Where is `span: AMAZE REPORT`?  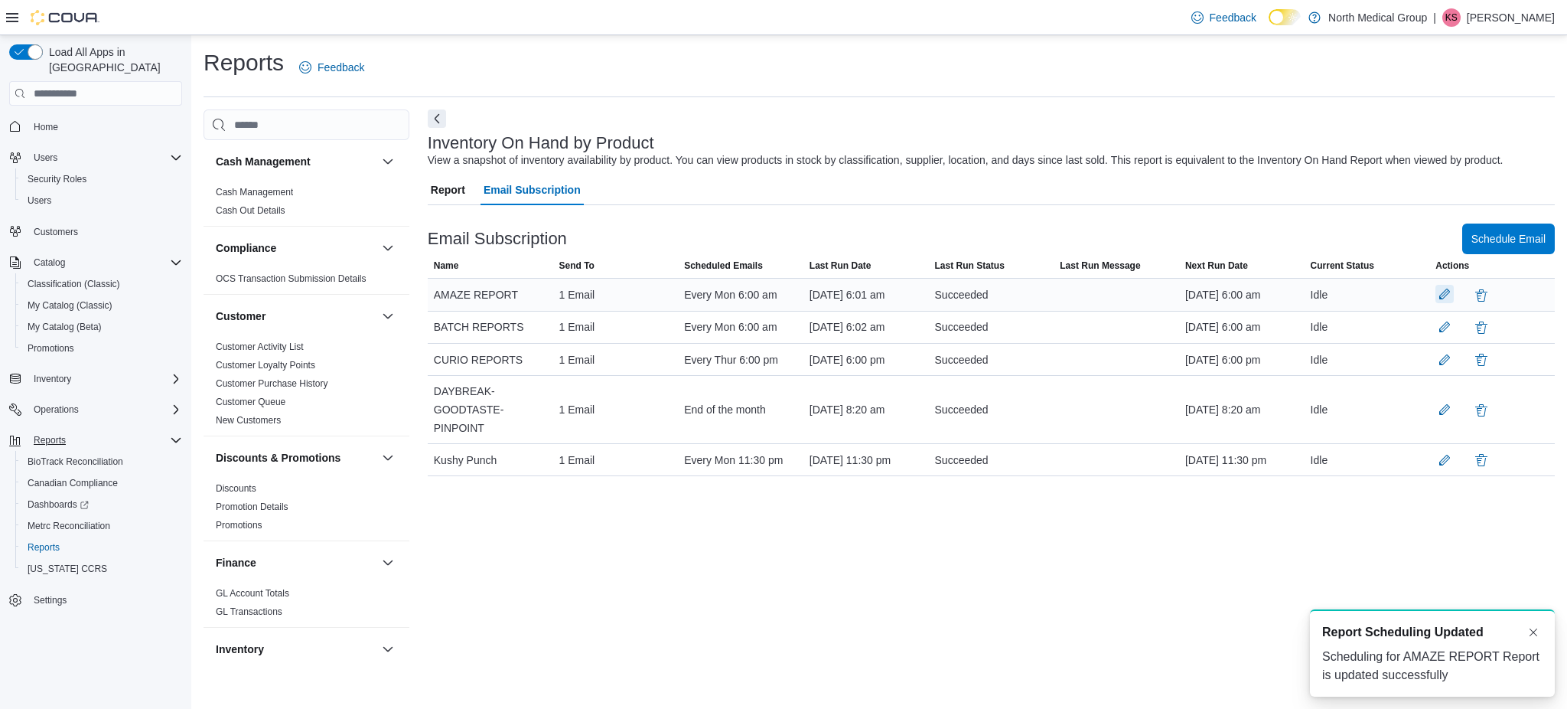
span: AMAZE REPORT is located at coordinates (476, 295).